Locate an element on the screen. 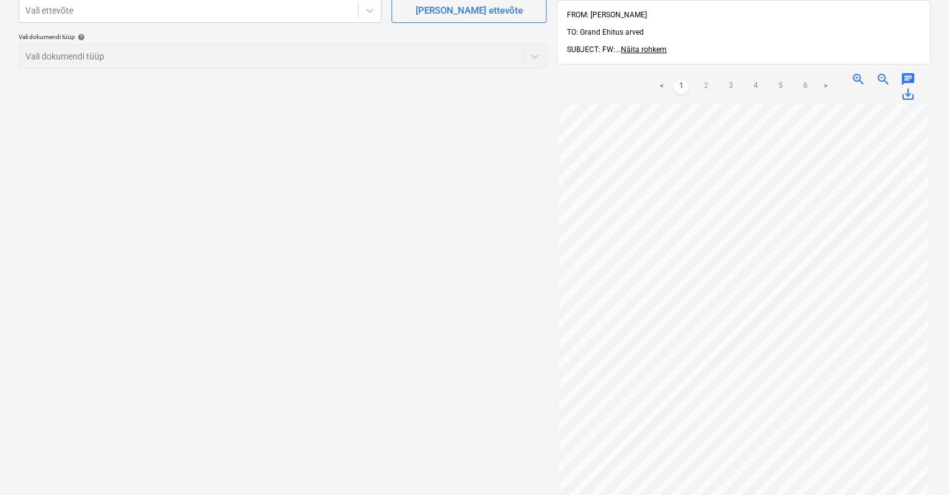 This screenshot has height=495, width=949. span: zoom_in is located at coordinates (858, 79).